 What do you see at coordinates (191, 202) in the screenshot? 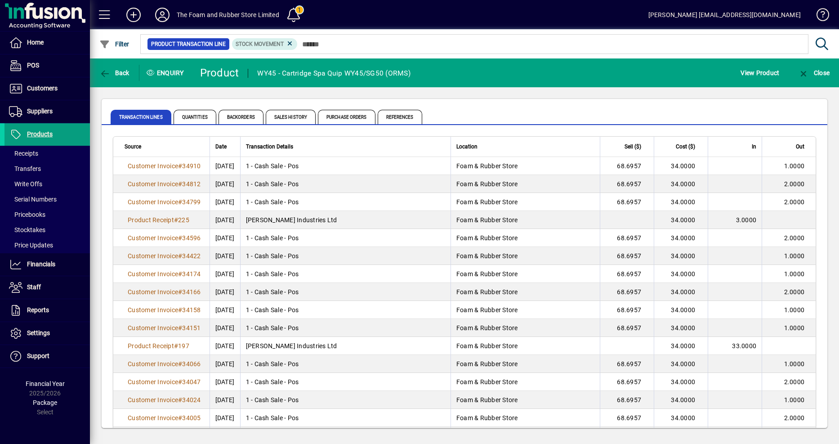
I see `span: 34799` at bounding box center [191, 202].